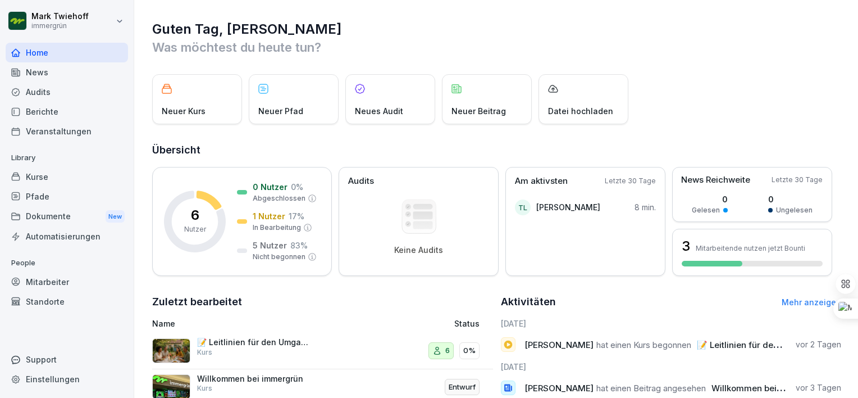 The width and height of the screenshot is (858, 398). I want to click on a: DokumenteNew, so click(67, 216).